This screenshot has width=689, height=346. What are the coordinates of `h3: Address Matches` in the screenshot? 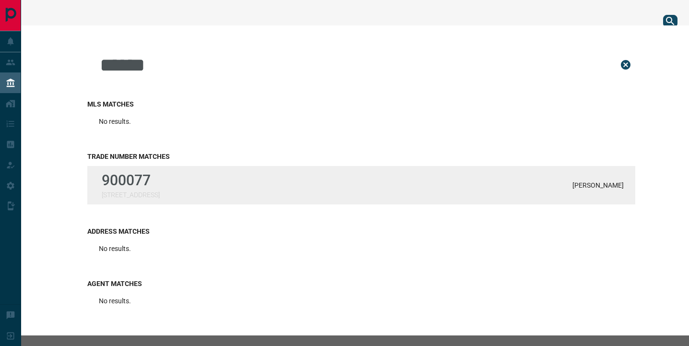 It's located at (361, 231).